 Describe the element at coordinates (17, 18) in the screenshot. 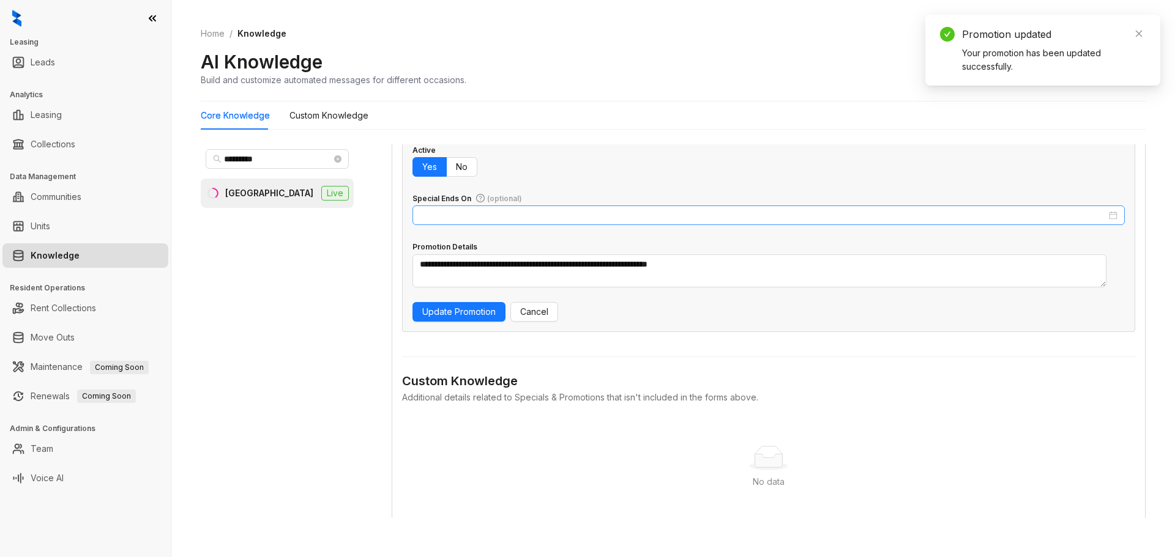

I see `img: logo` at that location.